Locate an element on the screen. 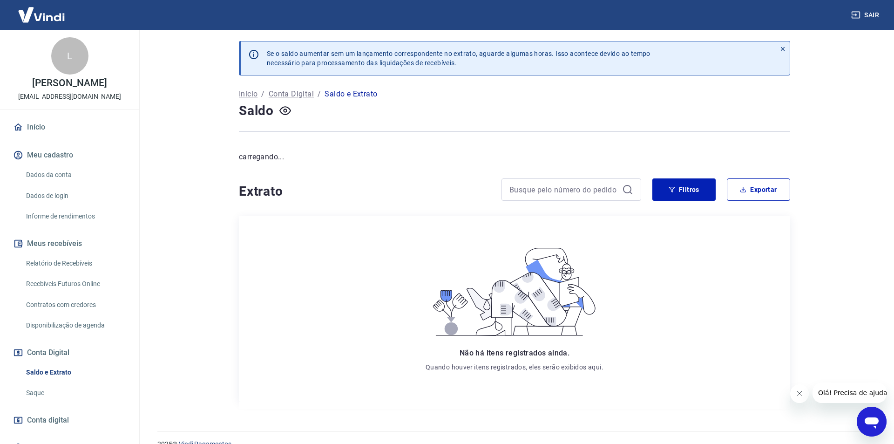  a: Conta Digital is located at coordinates (291, 94).